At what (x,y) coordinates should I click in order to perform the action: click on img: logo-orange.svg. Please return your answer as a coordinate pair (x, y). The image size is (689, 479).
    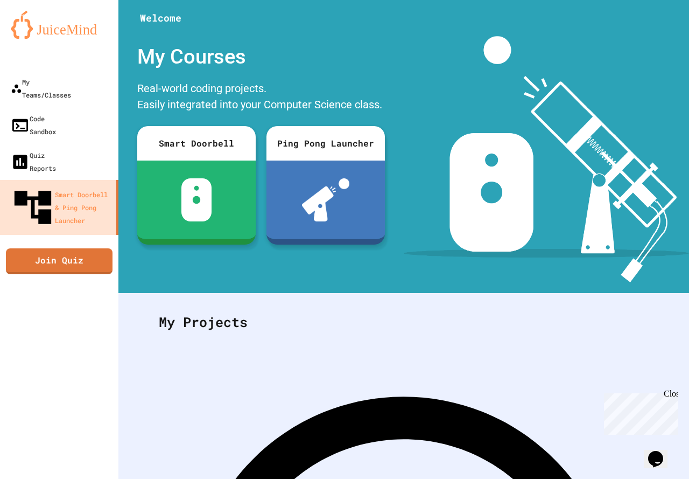
    Looking at the image, I should click on (59, 25).